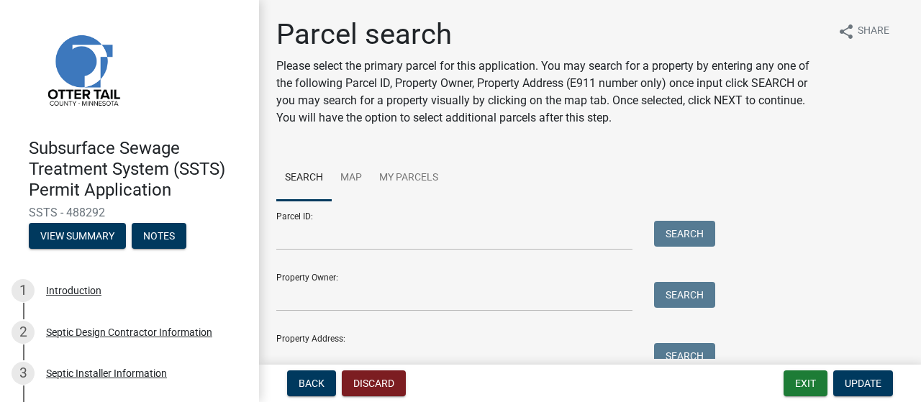 Image resolution: width=921 pixels, height=402 pixels. I want to click on h4: Subsurface Sewage Treatment System (SSTS) Permit Application, so click(138, 169).